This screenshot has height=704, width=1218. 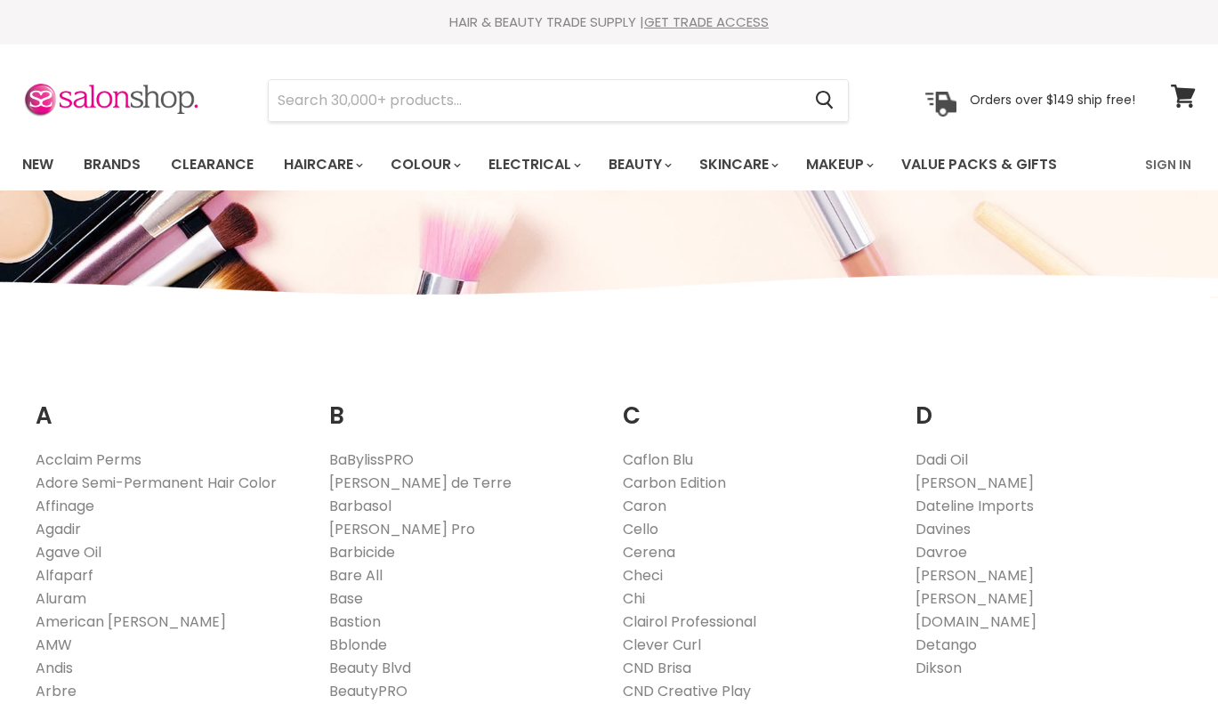 What do you see at coordinates (68, 551) in the screenshot?
I see `a: Agave Oil` at bounding box center [68, 551].